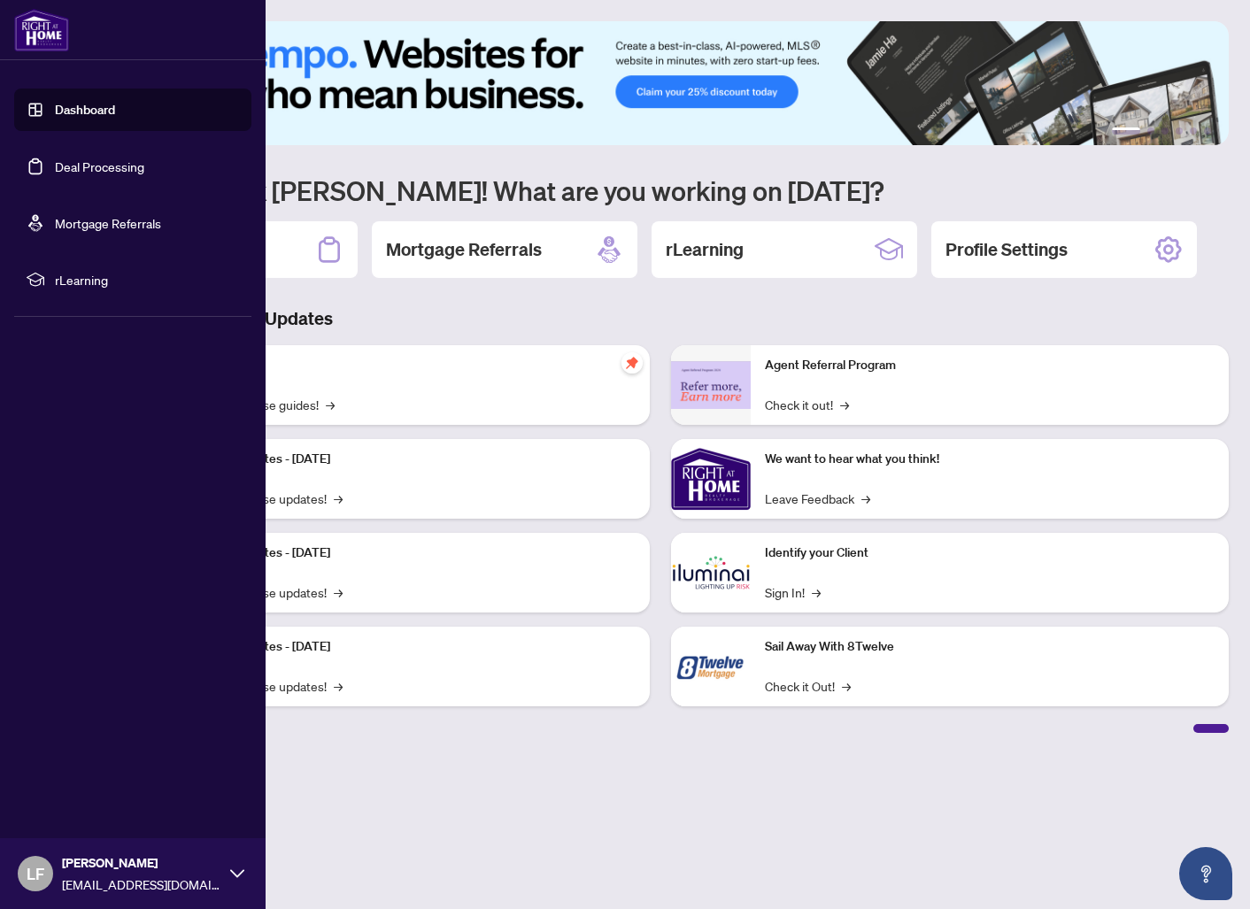 Image resolution: width=1250 pixels, height=909 pixels. Describe the element at coordinates (85, 110) in the screenshot. I see `a: Dashboard` at that location.